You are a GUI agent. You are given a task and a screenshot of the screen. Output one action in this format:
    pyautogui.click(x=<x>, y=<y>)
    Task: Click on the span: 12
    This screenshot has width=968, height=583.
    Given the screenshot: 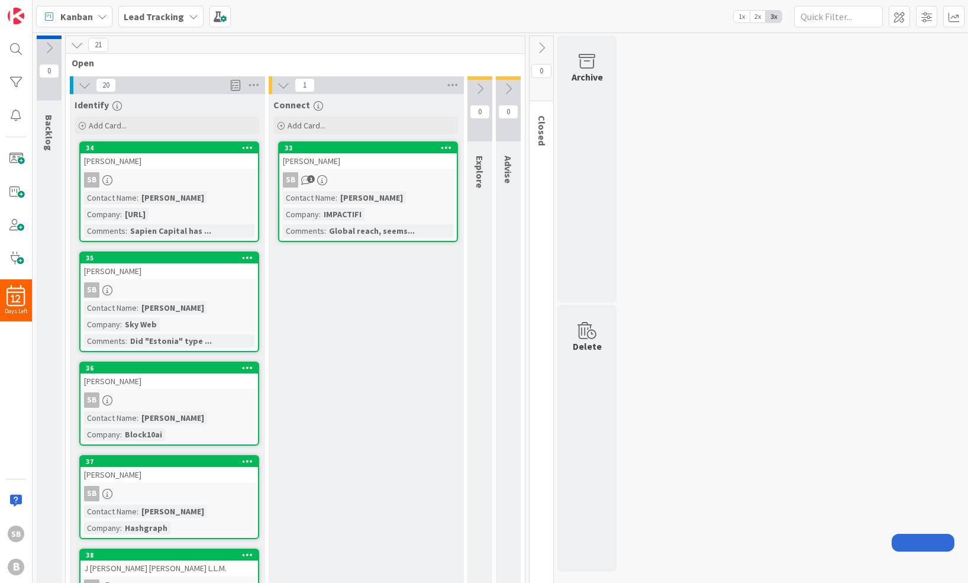 What is the action you would take?
    pyautogui.click(x=16, y=299)
    